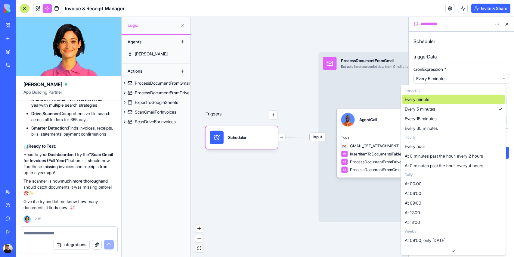  I want to click on span: At 18:00, so click(413, 222).